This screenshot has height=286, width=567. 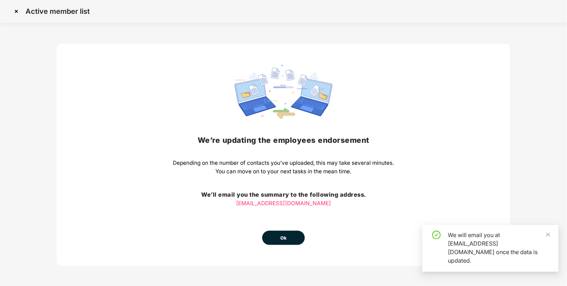 What do you see at coordinates (284, 238) in the screenshot?
I see `button: Ok` at bounding box center [284, 238].